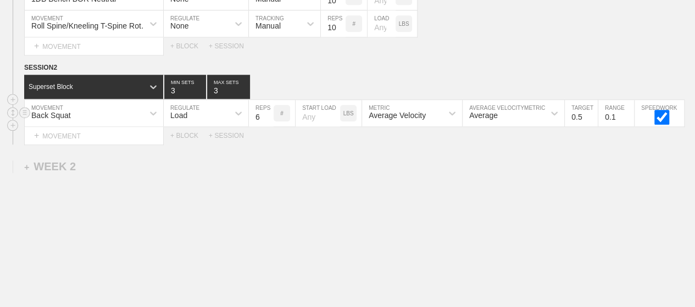  I want to click on div: Manual, so click(268, 26).